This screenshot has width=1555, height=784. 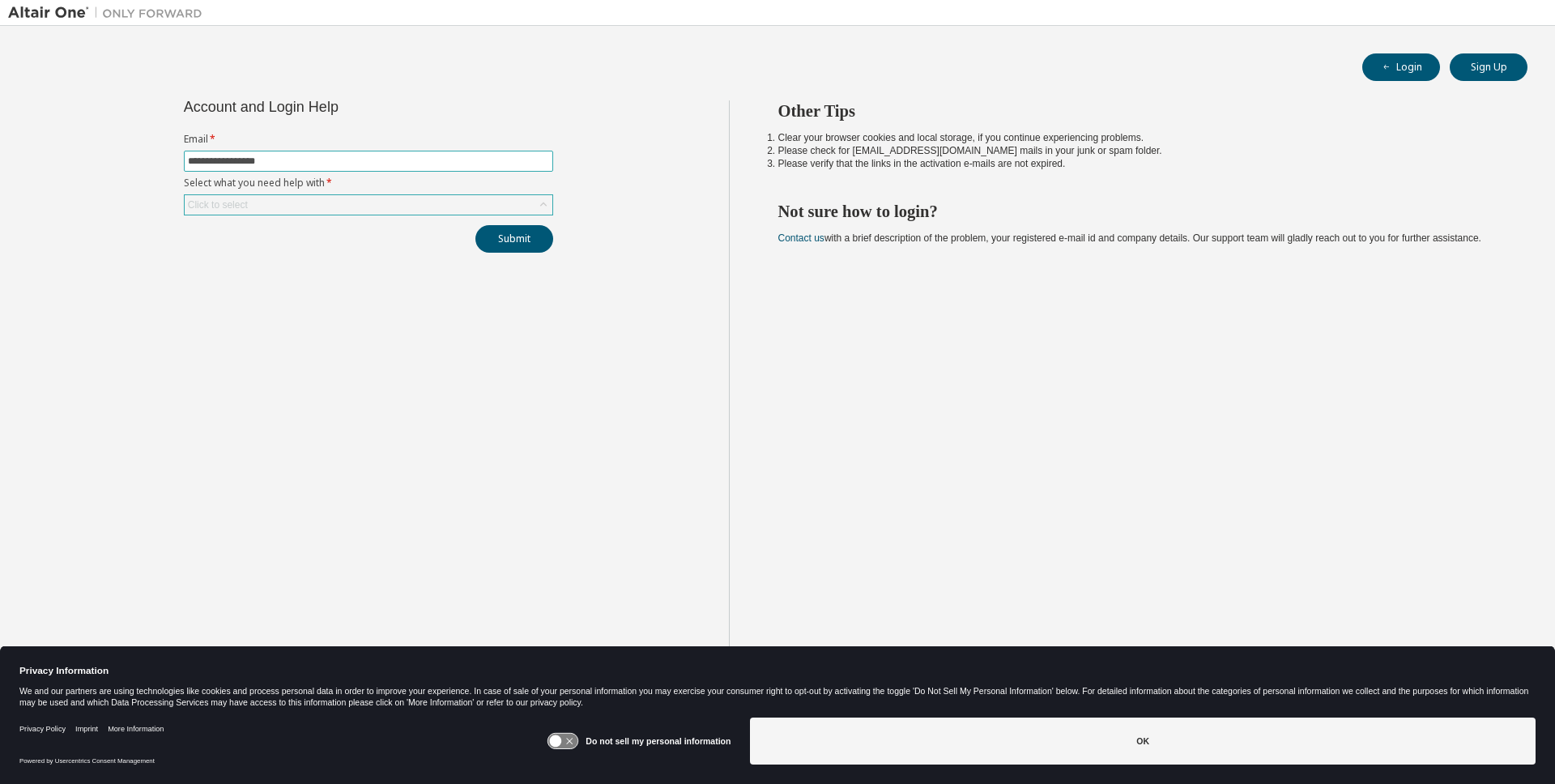 I want to click on div: Account and Login Help, so click(x=331, y=107).